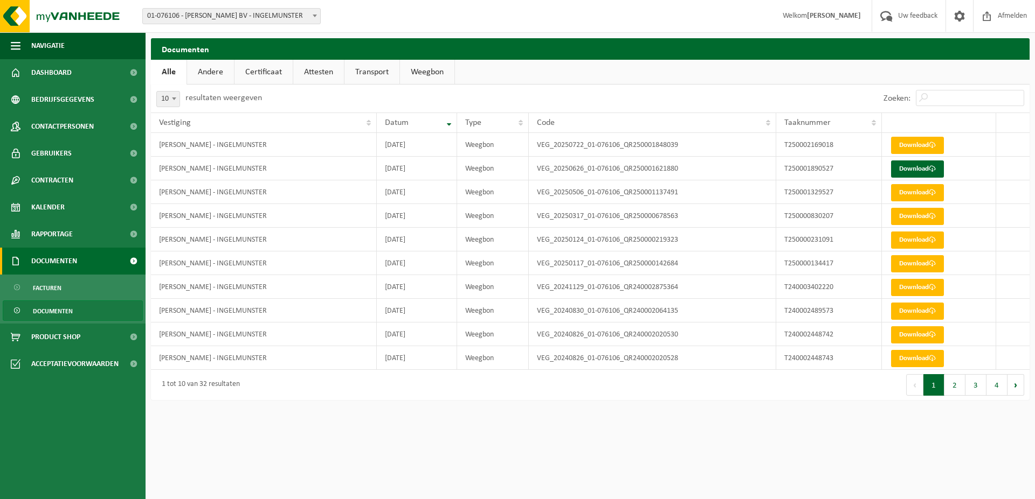 The height and width of the screenshot is (499, 1035). Describe the element at coordinates (829, 358) in the screenshot. I see `td: T240002448743` at that location.